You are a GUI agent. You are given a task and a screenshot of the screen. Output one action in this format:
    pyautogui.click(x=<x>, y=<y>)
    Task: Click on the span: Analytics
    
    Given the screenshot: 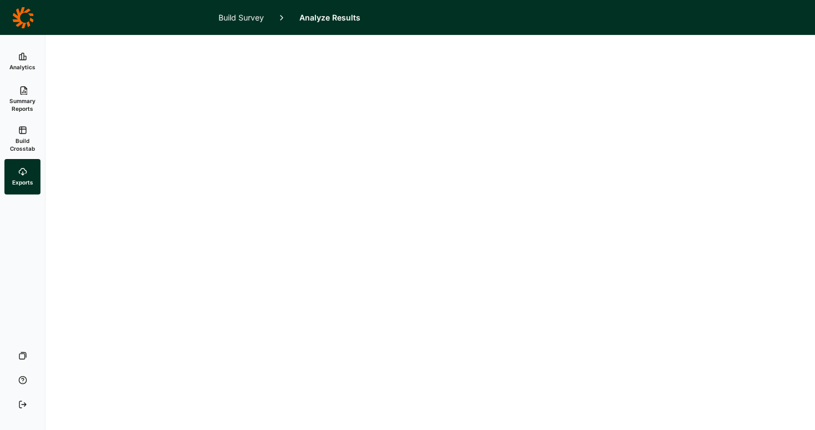 What is the action you would take?
    pyautogui.click(x=22, y=67)
    